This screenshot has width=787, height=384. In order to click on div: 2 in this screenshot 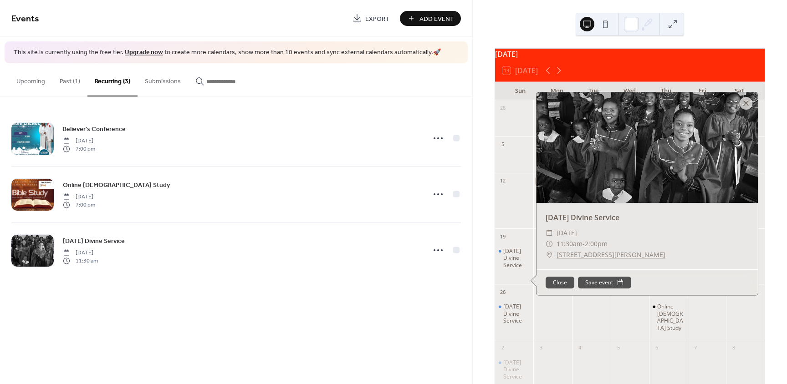, I will do `click(503, 348)`.